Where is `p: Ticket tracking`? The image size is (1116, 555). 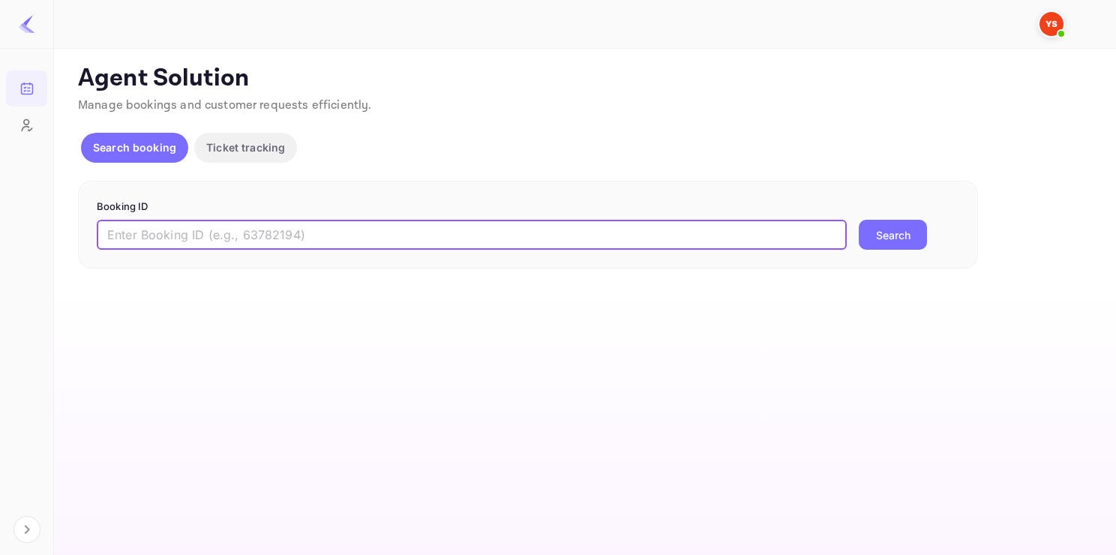
p: Ticket tracking is located at coordinates (245, 147).